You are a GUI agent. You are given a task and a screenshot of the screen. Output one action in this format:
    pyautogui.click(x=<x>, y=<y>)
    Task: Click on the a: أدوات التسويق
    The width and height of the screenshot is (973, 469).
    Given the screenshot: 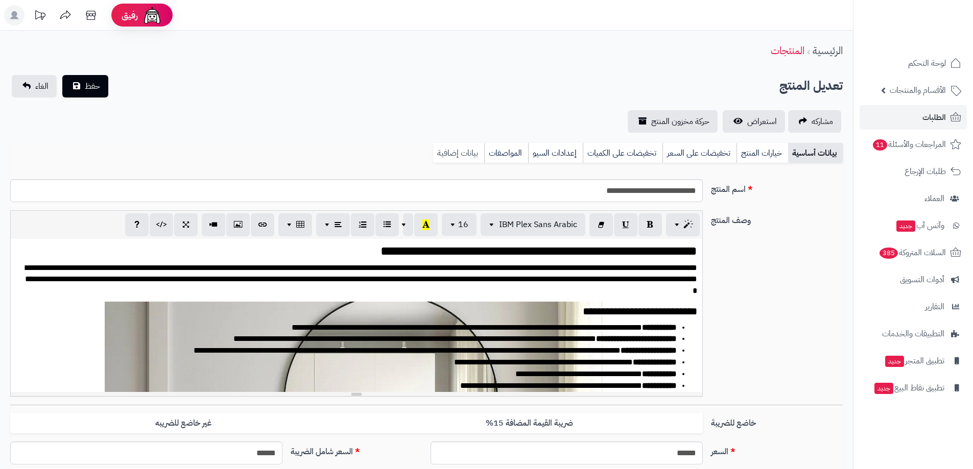 What is the action you would take?
    pyautogui.click(x=913, y=280)
    